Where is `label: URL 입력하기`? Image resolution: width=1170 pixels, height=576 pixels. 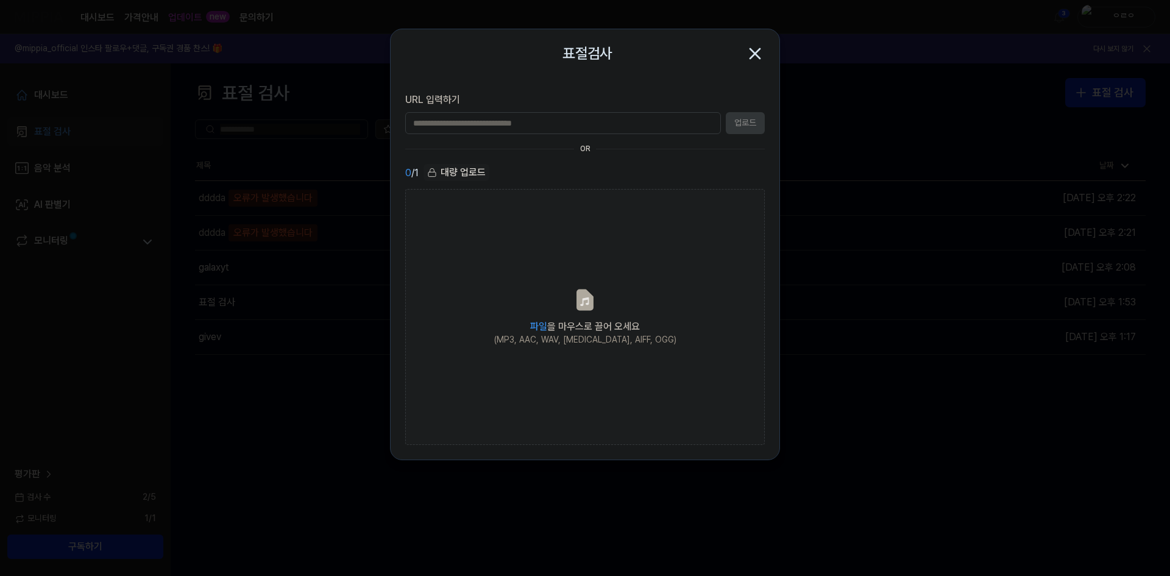
label: URL 입력하기 is located at coordinates (585, 100).